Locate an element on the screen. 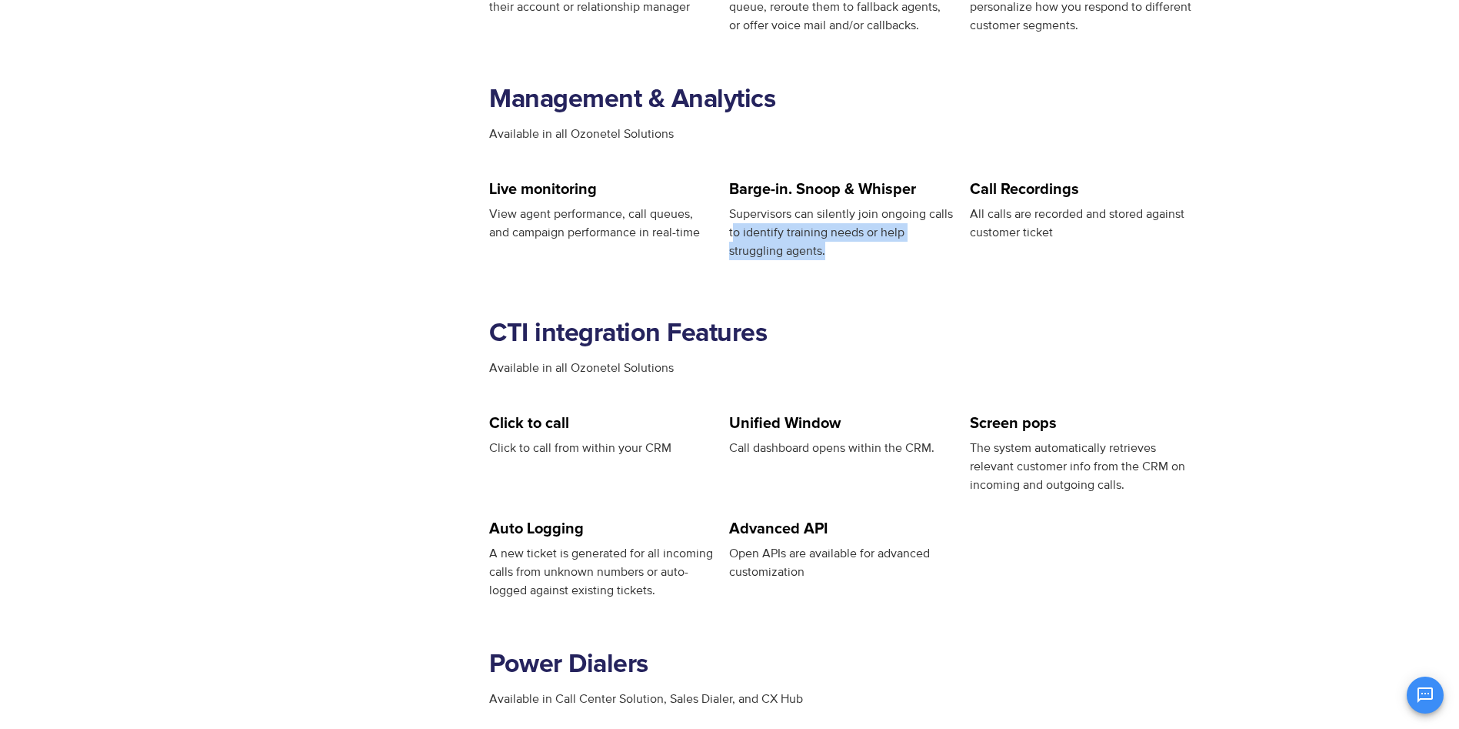 The width and height of the screenshot is (1459, 729). h5: Click to call is located at coordinates (602, 423).